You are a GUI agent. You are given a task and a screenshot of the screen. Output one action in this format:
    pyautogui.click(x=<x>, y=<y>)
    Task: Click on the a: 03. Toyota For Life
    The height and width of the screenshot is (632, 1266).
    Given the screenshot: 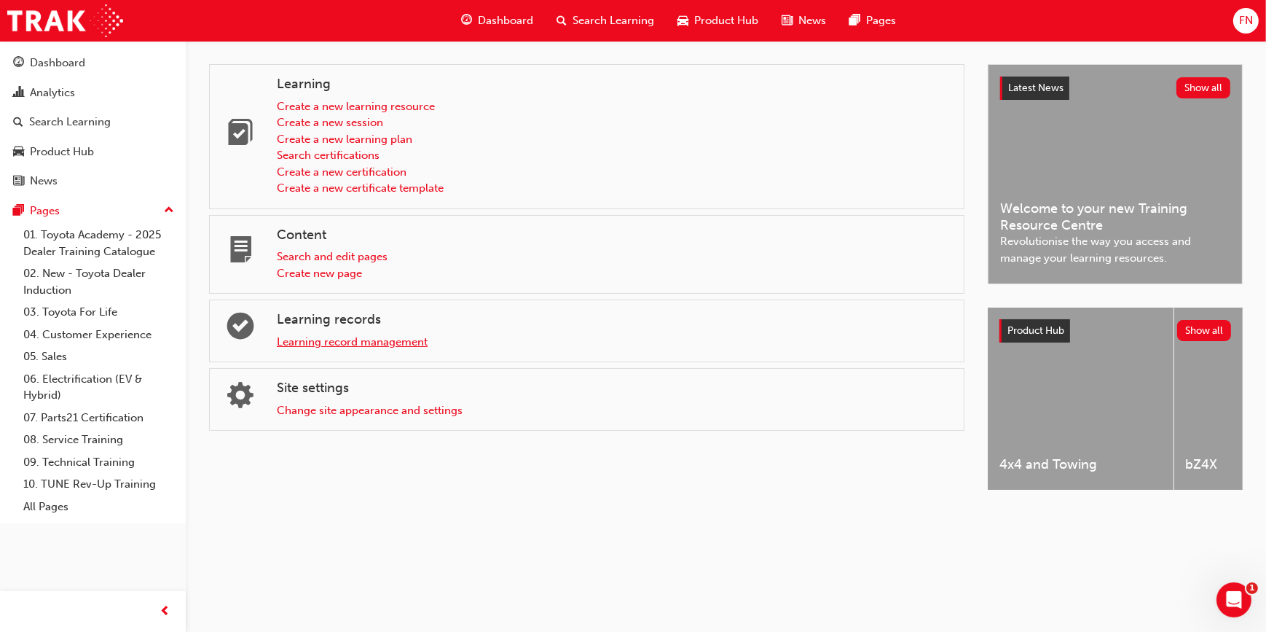 What is the action you would take?
    pyautogui.click(x=98, y=312)
    